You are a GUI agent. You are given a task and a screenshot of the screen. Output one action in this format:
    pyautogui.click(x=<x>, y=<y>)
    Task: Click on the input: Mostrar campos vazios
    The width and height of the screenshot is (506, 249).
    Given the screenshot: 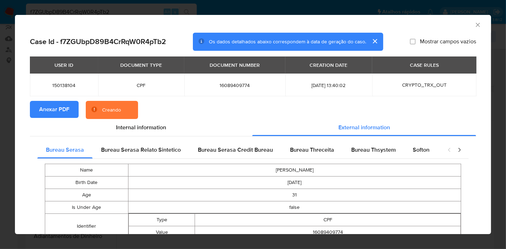 What is the action you would take?
    pyautogui.click(x=413, y=42)
    